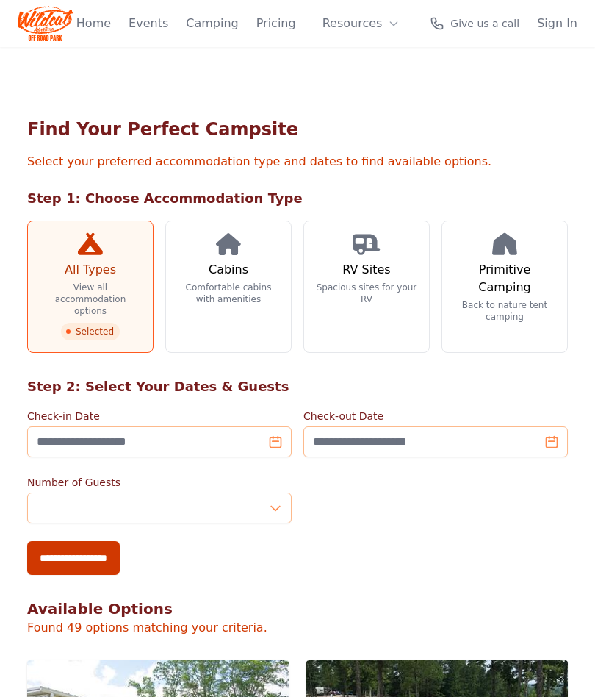 Image resolution: width=595 pixels, height=697 pixels. Describe the element at coordinates (298, 162) in the screenshot. I see `p: Select your preferred accommodation type and dates to find available options.` at that location.